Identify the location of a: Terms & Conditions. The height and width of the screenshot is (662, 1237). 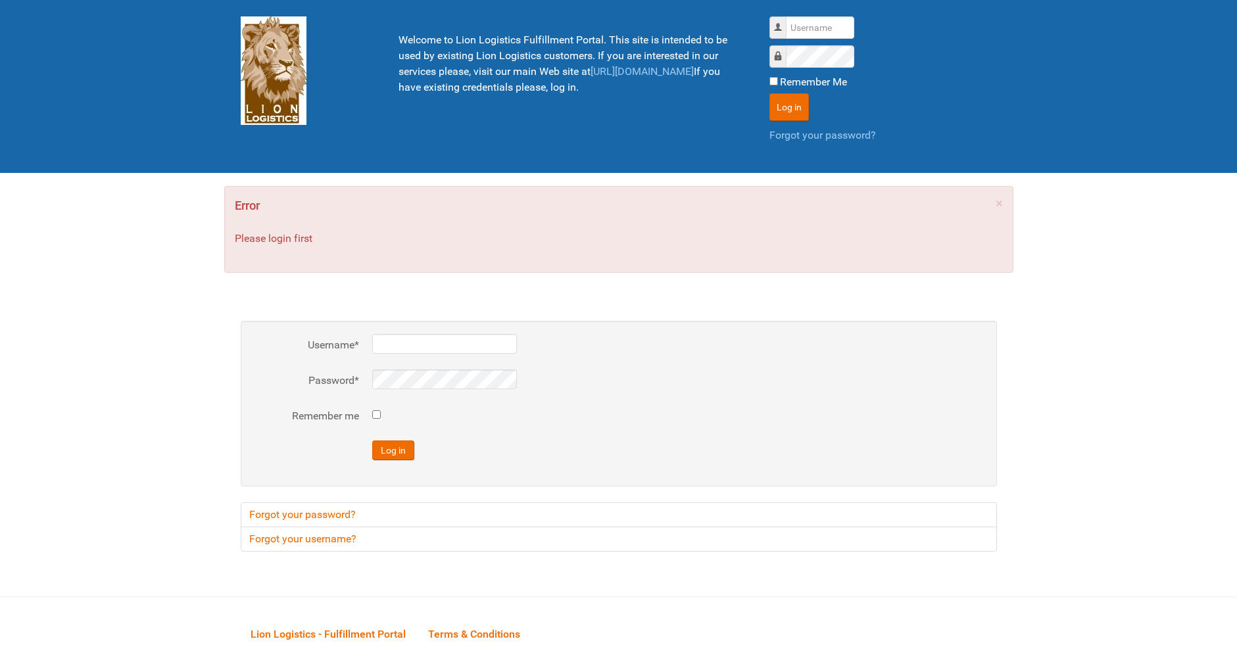
(474, 634).